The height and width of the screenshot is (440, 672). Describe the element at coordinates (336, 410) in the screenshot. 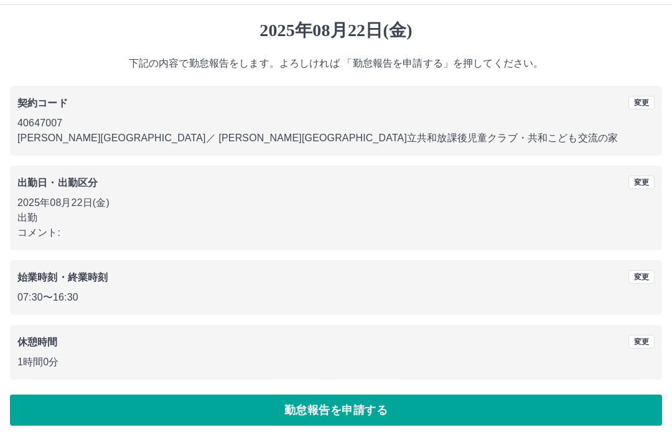

I see `button: 勤怠報告を申請する` at that location.